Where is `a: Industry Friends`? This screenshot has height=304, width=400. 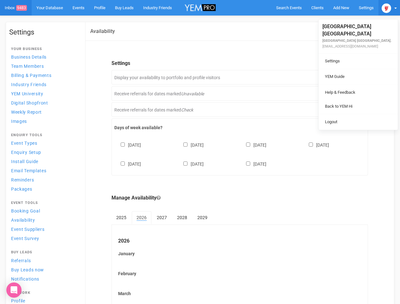 a: Industry Friends is located at coordinates (44, 84).